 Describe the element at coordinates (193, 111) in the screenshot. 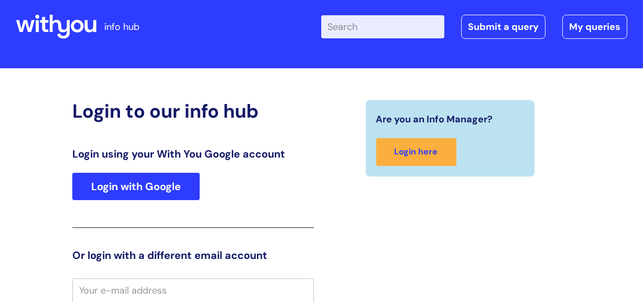

I see `h2: Login to our info hub` at that location.